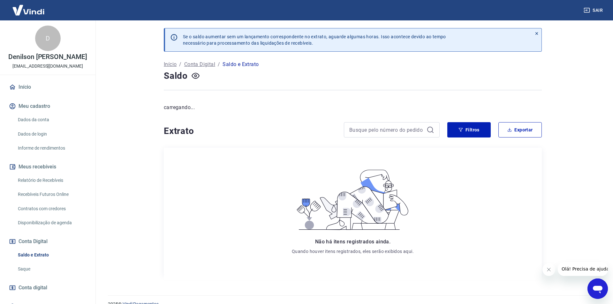 The image size is (613, 304). I want to click on button: Sair, so click(594, 10).